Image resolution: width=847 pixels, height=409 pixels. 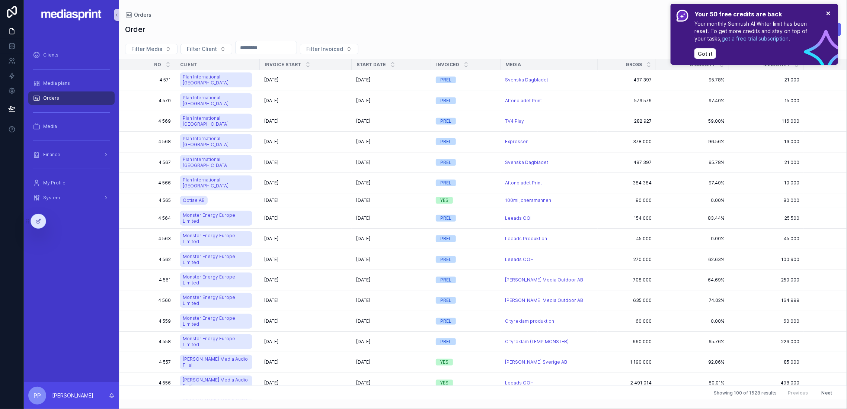 I want to click on a: Aftonbladet Print, so click(x=549, y=101).